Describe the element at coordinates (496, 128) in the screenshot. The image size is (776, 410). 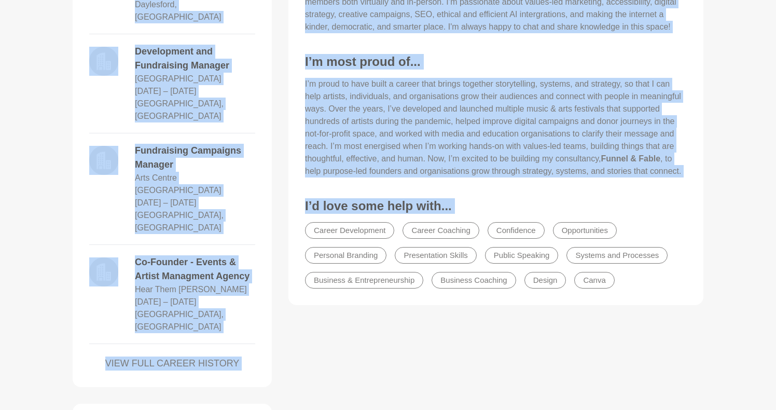
I see `p: I’m proud to have built a career that brings together storytelling, systems, and strategy, so tha...` at that location.